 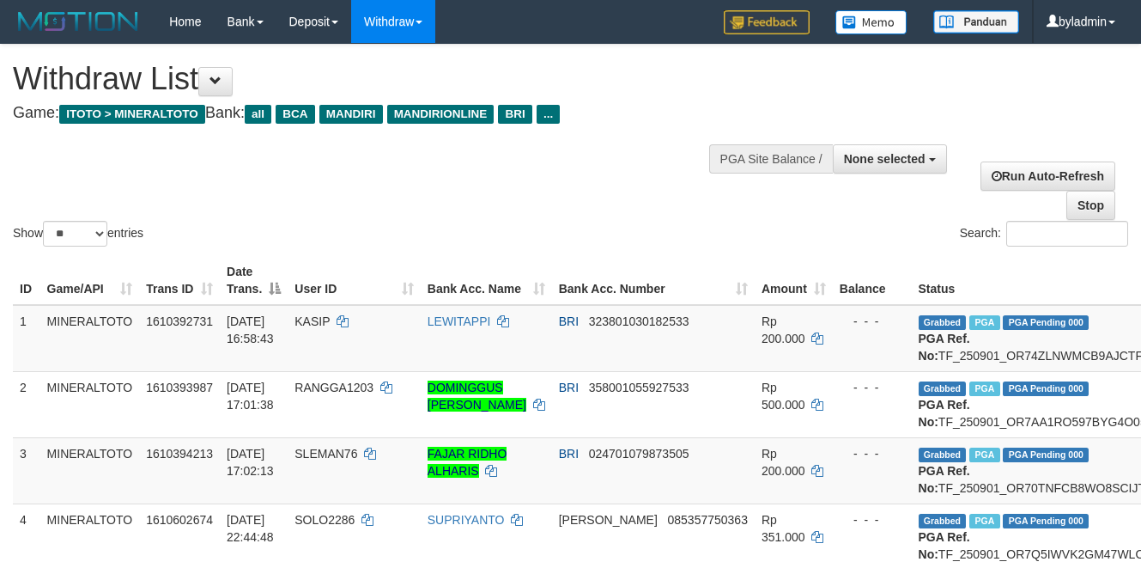 What do you see at coordinates (75, 234) in the screenshot?
I see `select: Showentries` at bounding box center [75, 234].